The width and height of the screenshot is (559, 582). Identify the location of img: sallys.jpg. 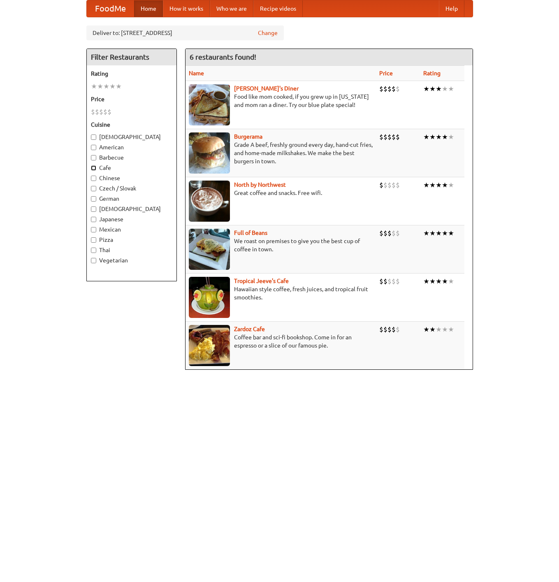
(209, 105).